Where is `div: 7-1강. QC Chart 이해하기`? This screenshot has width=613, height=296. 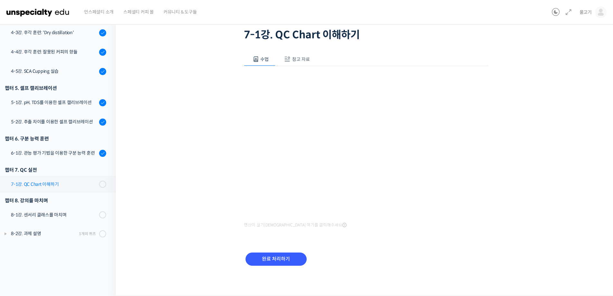
div: 7-1강. QC Chart 이해하기 is located at coordinates (54, 184).